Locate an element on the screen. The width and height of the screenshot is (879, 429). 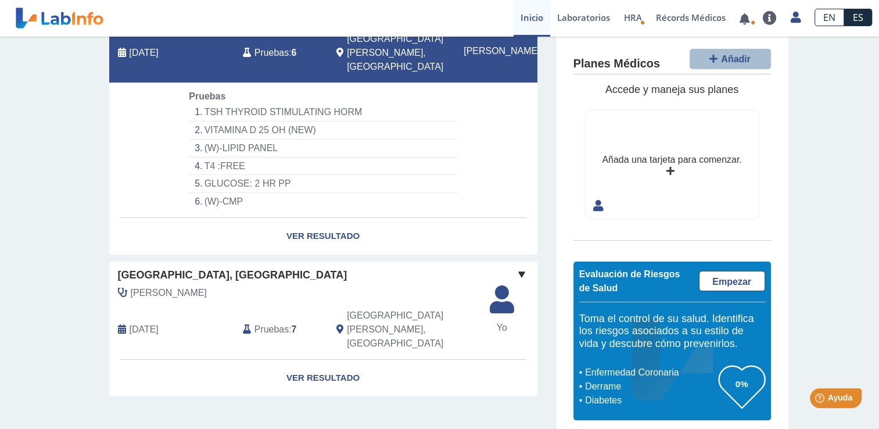
div: Añada una tarjeta para comenzar. is located at coordinates (671, 160).